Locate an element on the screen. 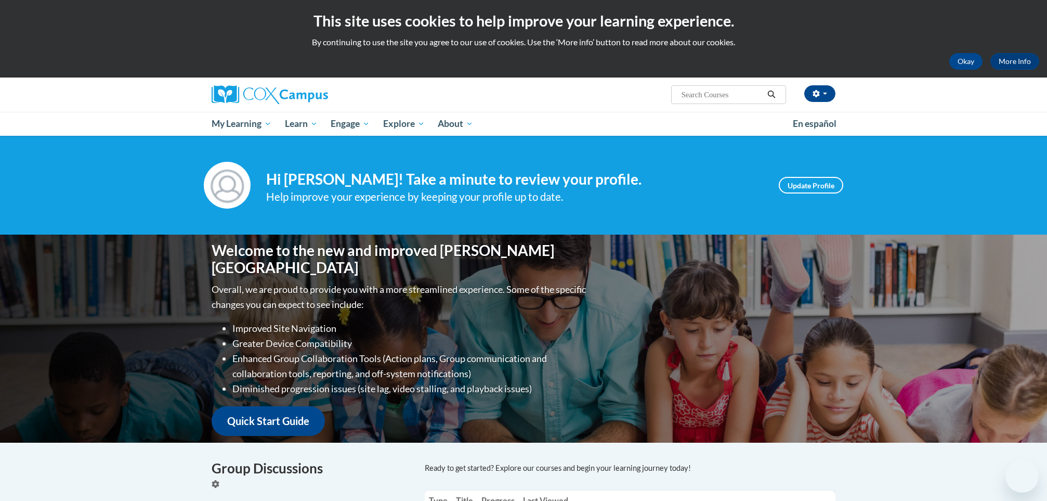  span: En español is located at coordinates (815, 123).